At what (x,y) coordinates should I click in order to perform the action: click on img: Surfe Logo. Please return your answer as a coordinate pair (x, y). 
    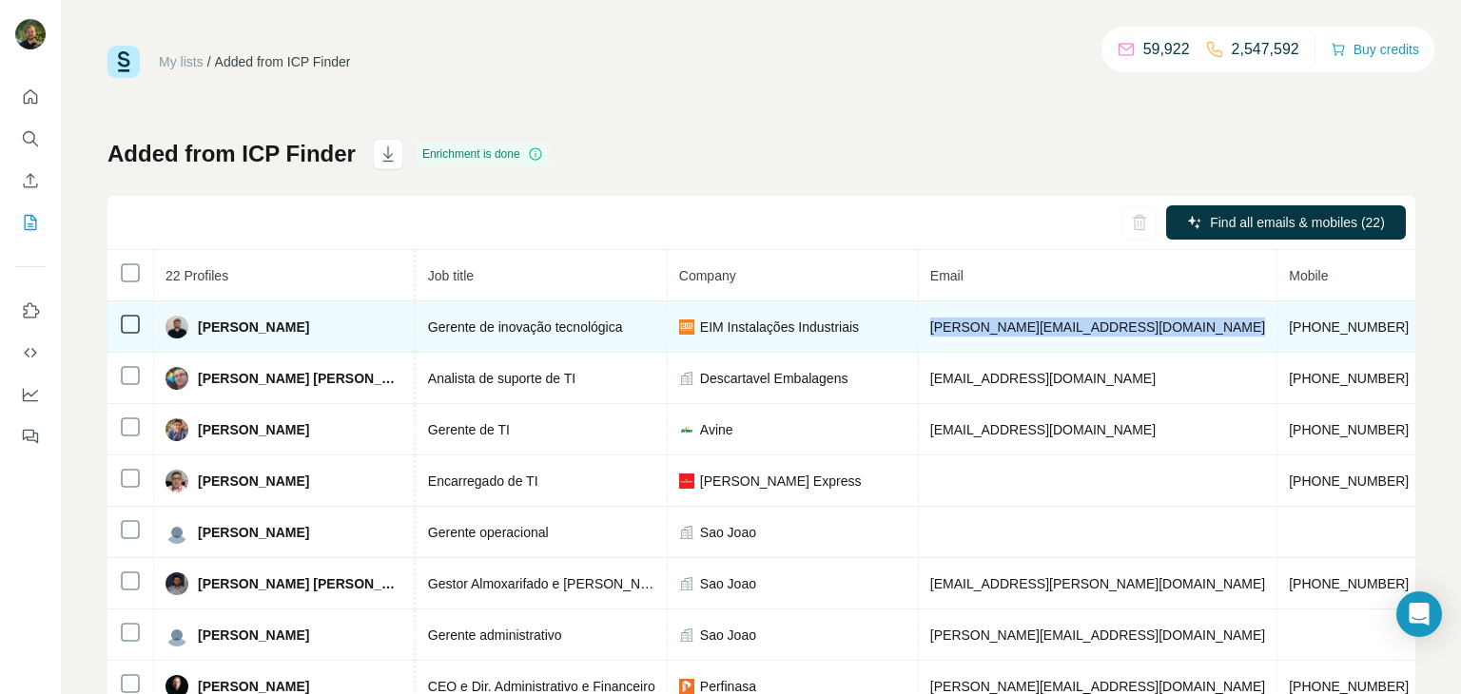
    Looking at the image, I should click on (124, 62).